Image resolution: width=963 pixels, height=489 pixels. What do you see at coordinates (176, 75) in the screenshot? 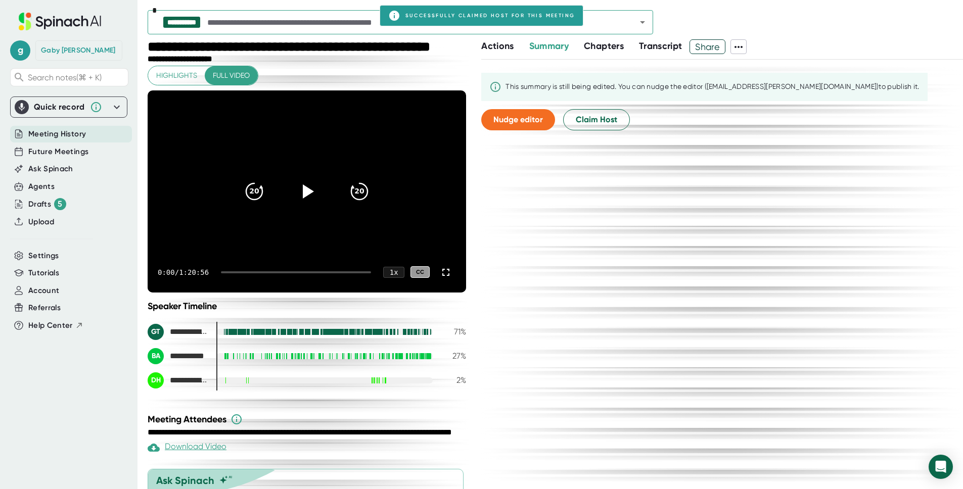
I see `button: Highlights` at bounding box center [176, 75].